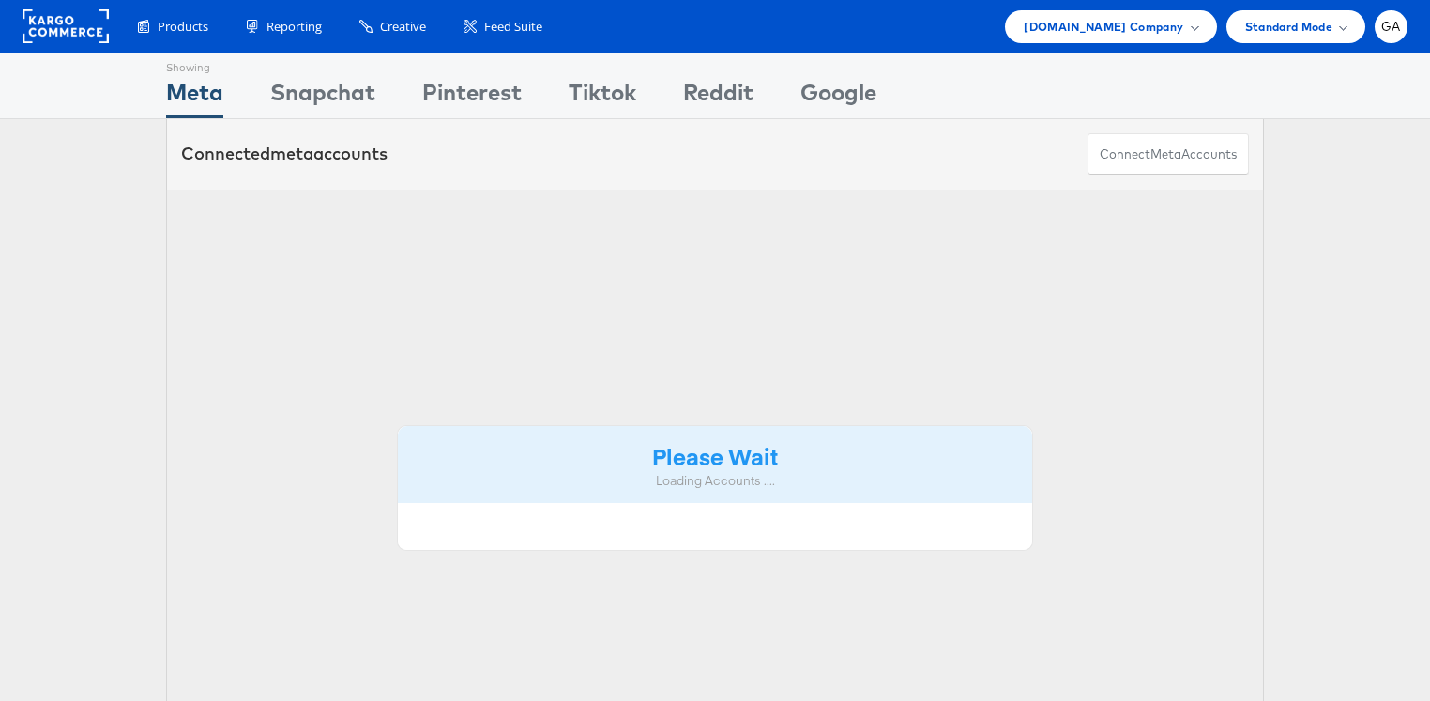 The image size is (1430, 701). What do you see at coordinates (194, 65) in the screenshot?
I see `div: Showing` at bounding box center [194, 65].